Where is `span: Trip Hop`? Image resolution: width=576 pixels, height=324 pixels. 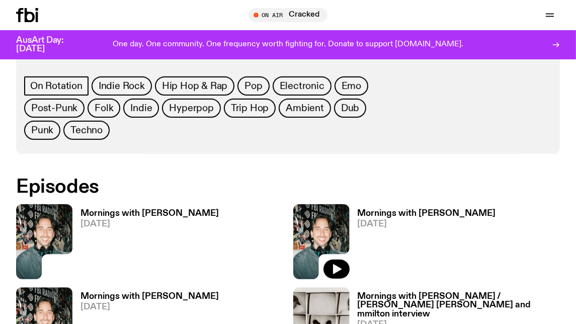 span: Trip Hop is located at coordinates (250, 108).